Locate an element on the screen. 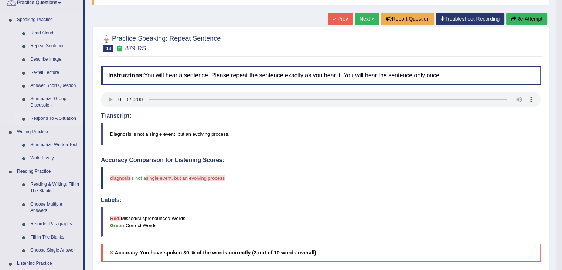 The image size is (562, 270). span: diagnosis is located at coordinates (120, 178).